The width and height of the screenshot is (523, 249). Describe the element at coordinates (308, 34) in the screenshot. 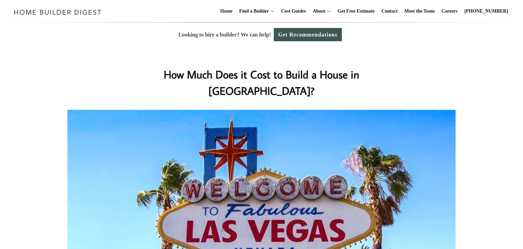

I see `a: Get Recommendations` at that location.